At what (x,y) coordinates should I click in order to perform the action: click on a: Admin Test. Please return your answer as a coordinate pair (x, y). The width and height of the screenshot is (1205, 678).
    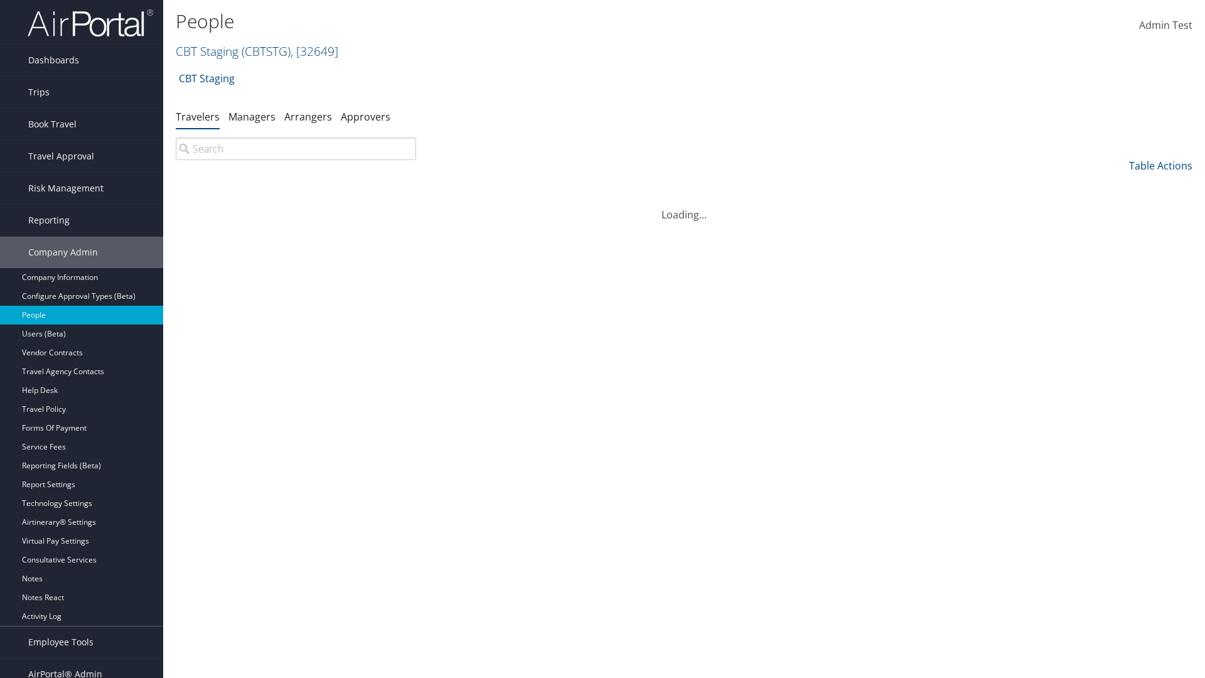
    Looking at the image, I should click on (1165, 26).